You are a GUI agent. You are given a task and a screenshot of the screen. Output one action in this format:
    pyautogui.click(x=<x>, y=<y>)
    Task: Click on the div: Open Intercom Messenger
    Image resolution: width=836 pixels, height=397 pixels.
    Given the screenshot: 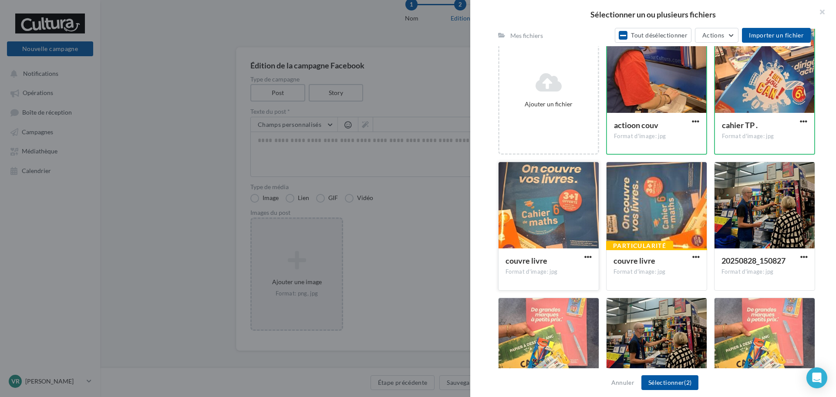 What is the action you would take?
    pyautogui.click(x=817, y=377)
    